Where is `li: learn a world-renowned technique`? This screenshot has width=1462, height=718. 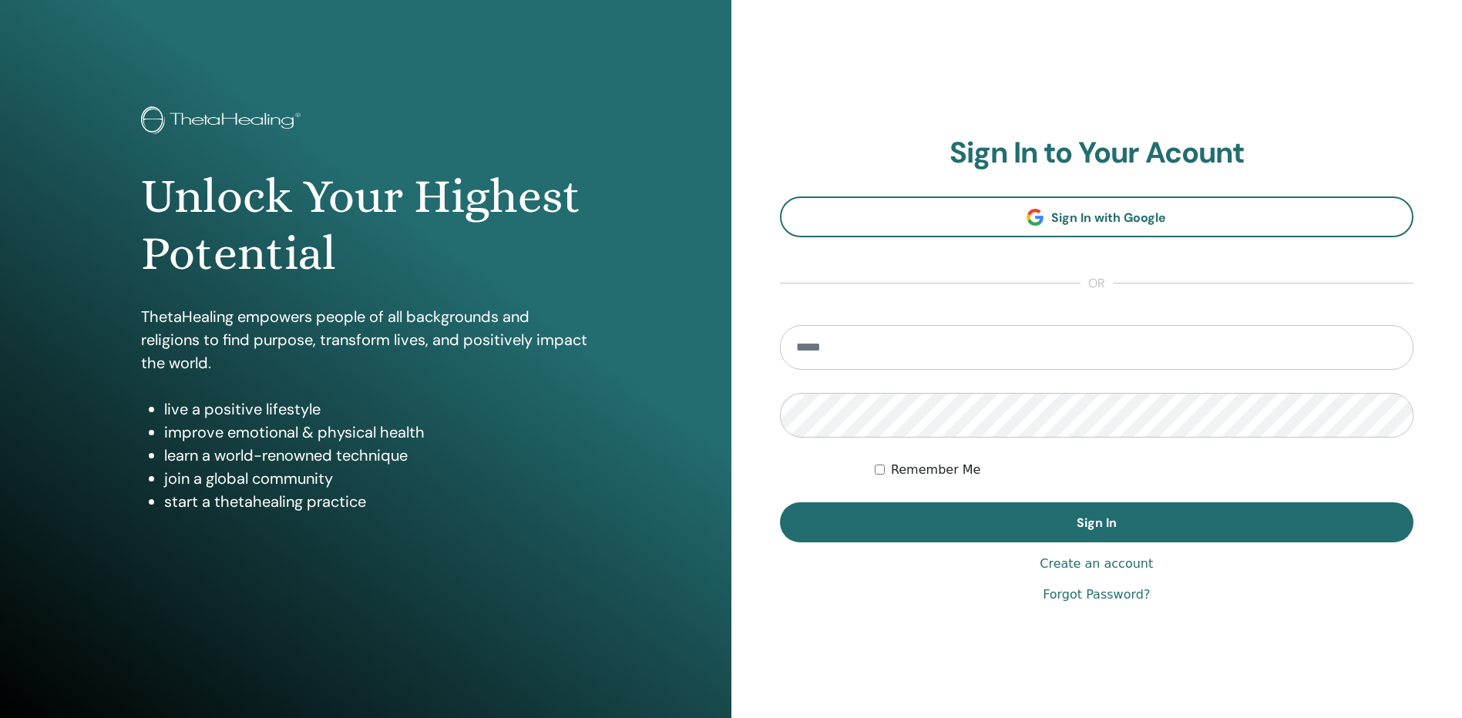 li: learn a world-renowned technique is located at coordinates (377, 455).